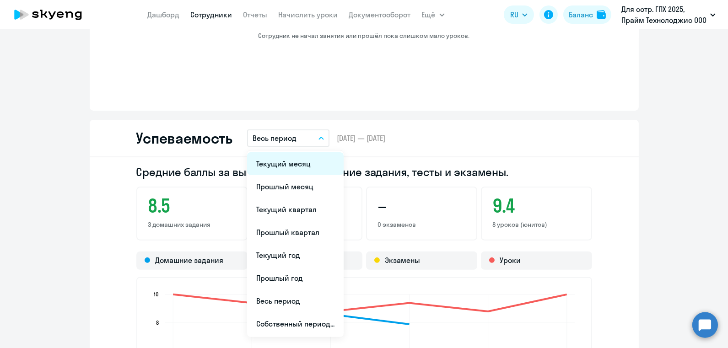  I want to click on button: Весь период, so click(288, 138).